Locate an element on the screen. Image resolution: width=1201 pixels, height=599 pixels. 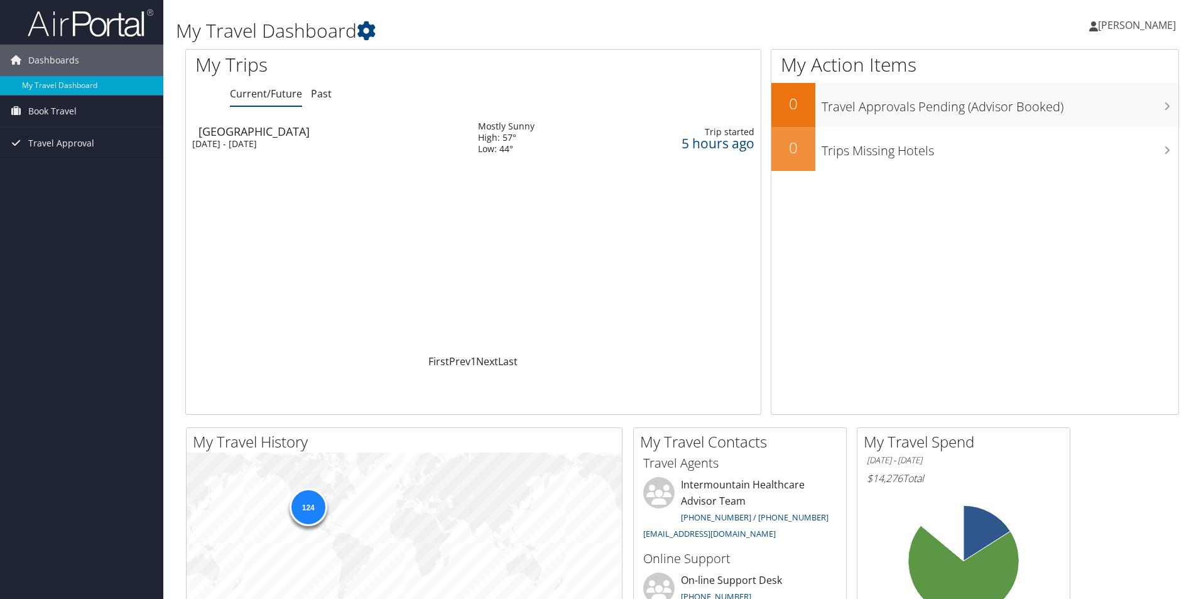
a: 0Travel Approvals Pending (Advisor Booked) is located at coordinates (975, 105).